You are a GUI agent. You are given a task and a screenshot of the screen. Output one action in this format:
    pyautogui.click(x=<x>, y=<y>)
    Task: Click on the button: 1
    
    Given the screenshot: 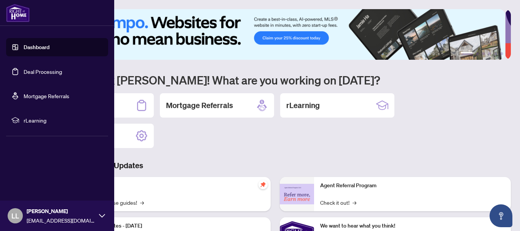 What is the action you would take?
    pyautogui.click(x=466, y=54)
    